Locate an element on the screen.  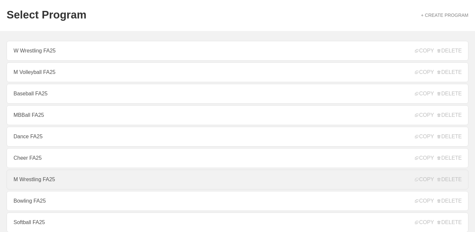
a: Cheer FA25 is located at coordinates (237, 158).